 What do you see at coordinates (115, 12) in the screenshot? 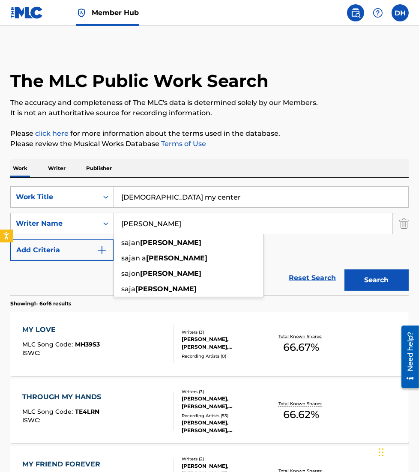
I see `span: Member Hub` at bounding box center [115, 12].